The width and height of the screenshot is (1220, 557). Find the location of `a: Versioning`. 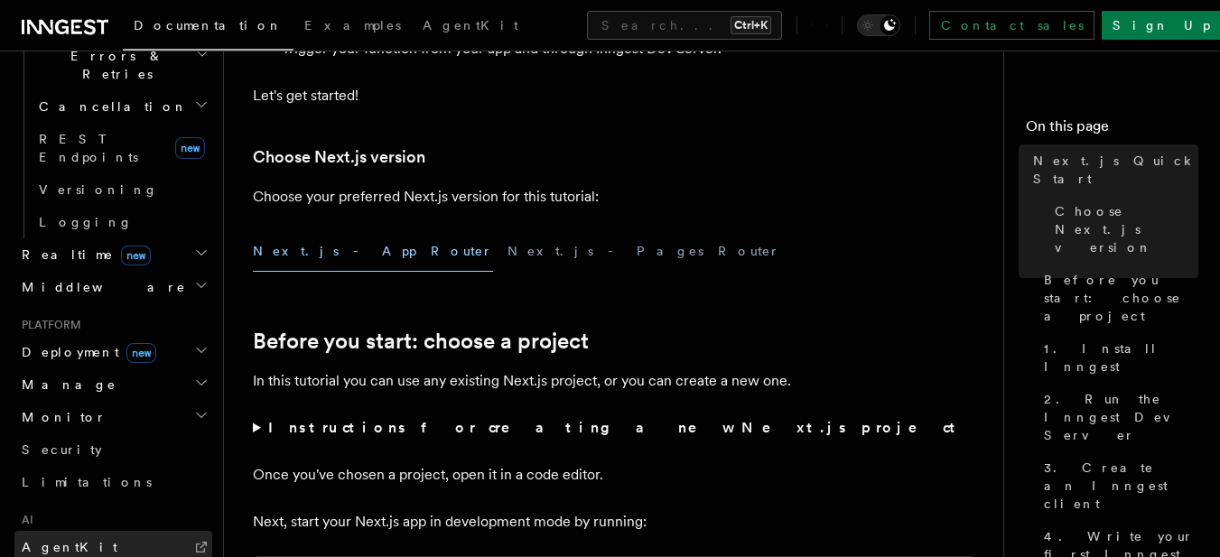

a: Versioning is located at coordinates (122, 190).